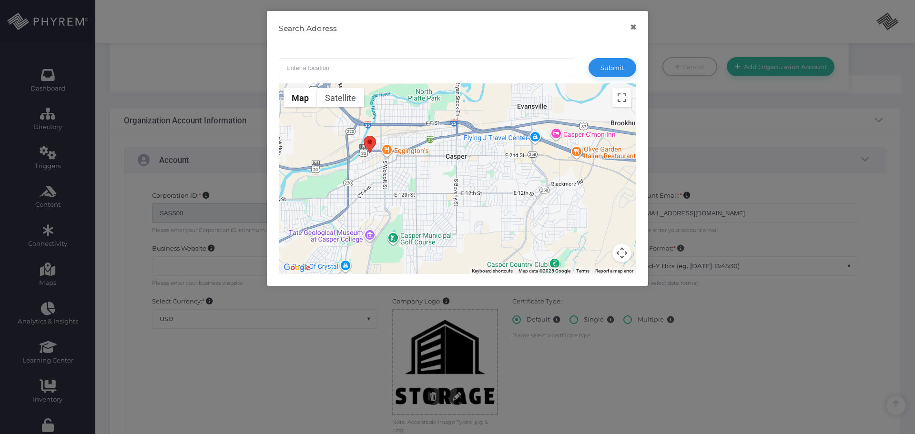 The width and height of the screenshot is (915, 434). I want to click on h5: Search Address, so click(308, 28).